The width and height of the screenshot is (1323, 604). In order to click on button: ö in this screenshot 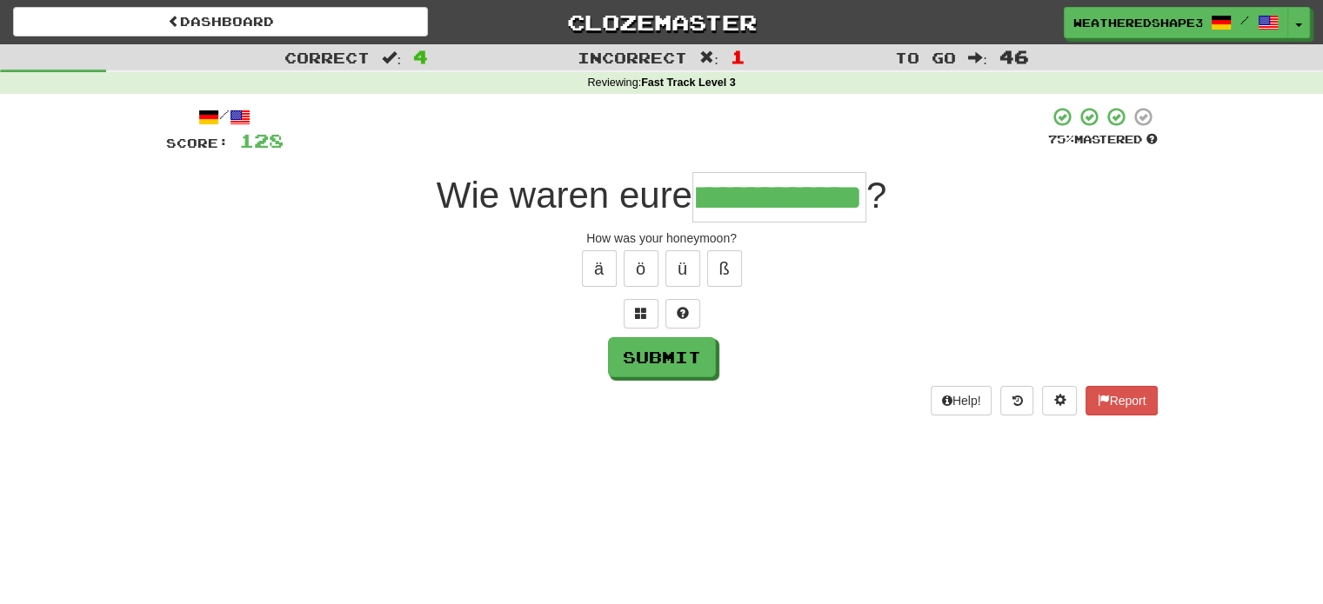, I will do `click(641, 269)`.